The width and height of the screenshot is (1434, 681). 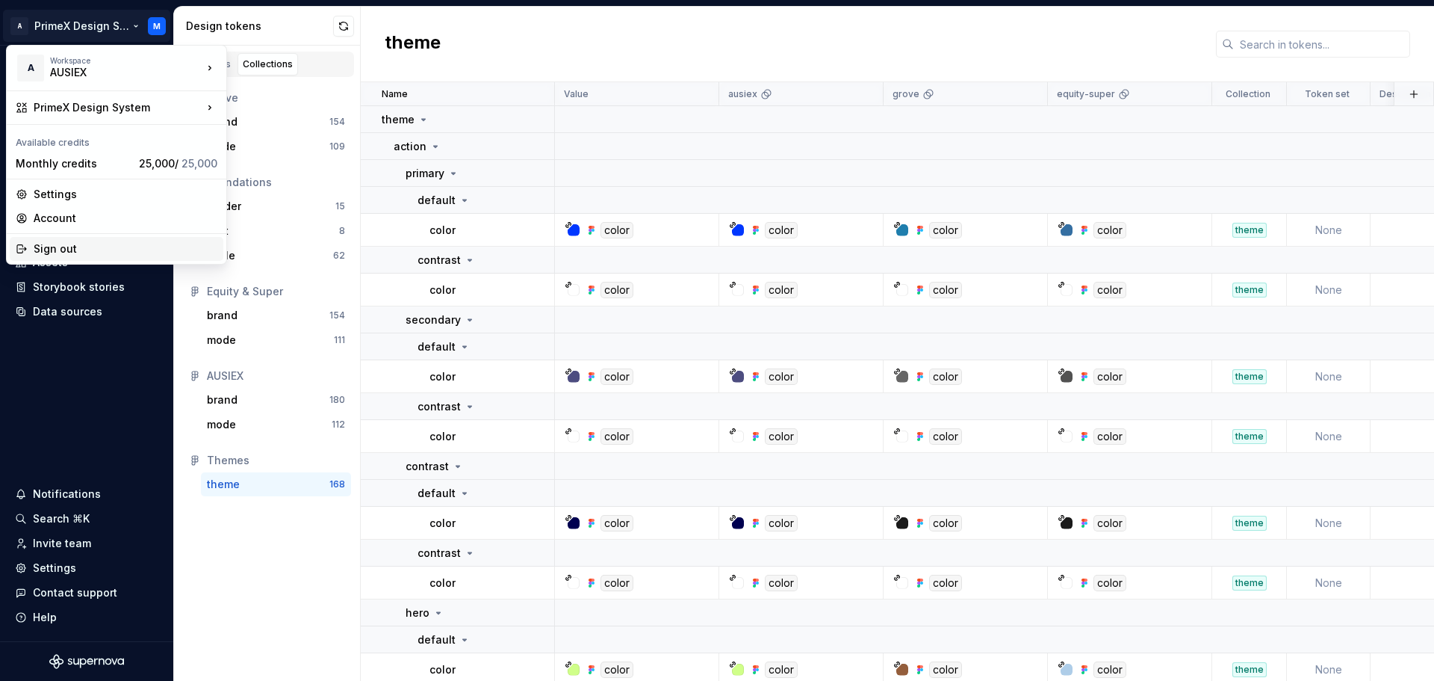 What do you see at coordinates (126, 249) in the screenshot?
I see `div: Sign out` at bounding box center [126, 249].